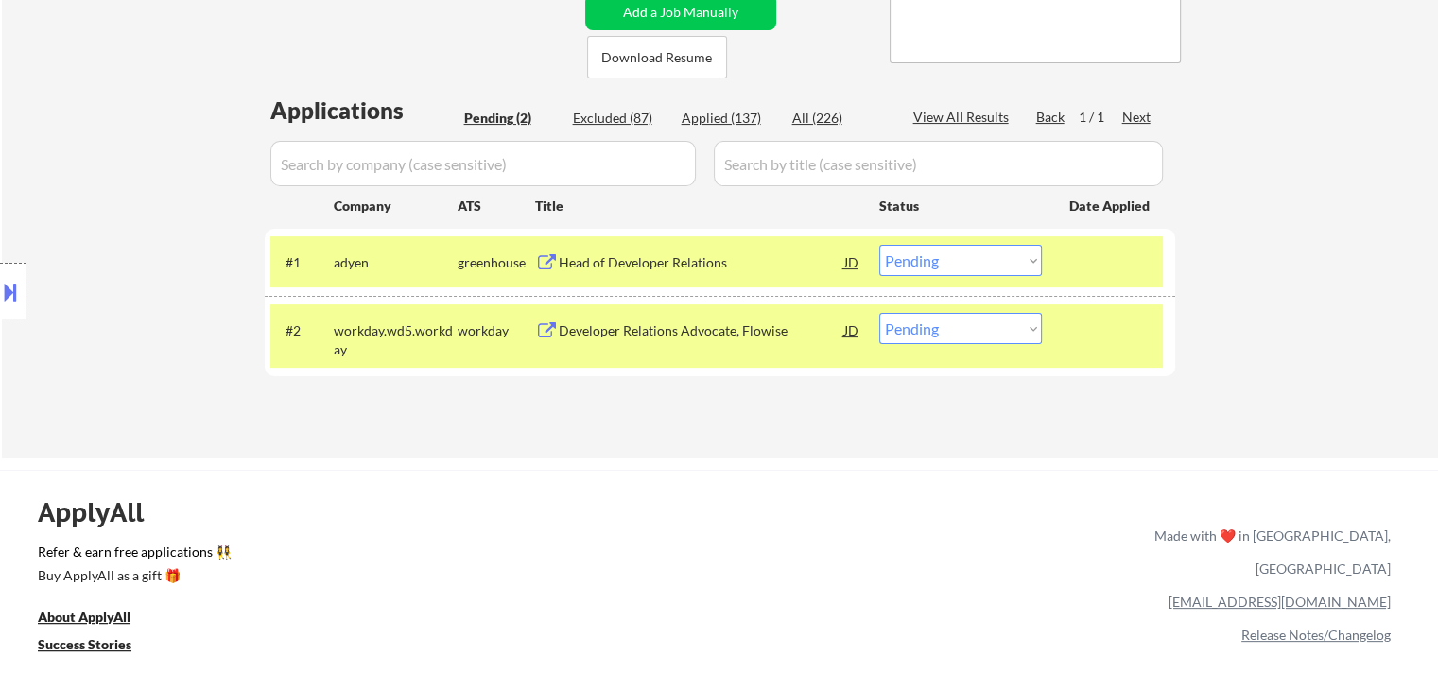  I want to click on div: workday.wd5.workday, so click(395, 339).